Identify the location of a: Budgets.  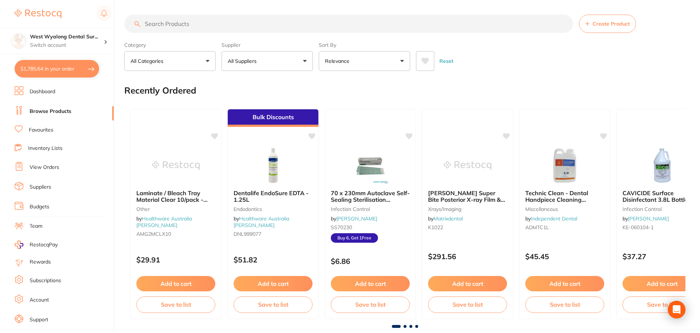
(39, 207).